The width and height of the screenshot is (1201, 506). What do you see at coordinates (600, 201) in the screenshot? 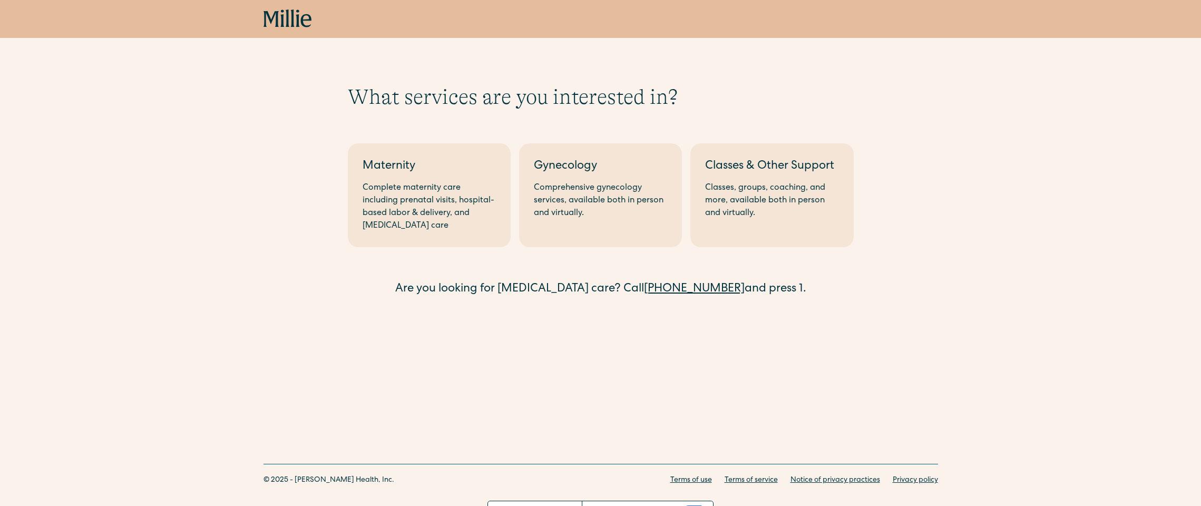
I see `div: Comprehensive gynecology services, available both in person and virtually.` at bounding box center [600, 201].